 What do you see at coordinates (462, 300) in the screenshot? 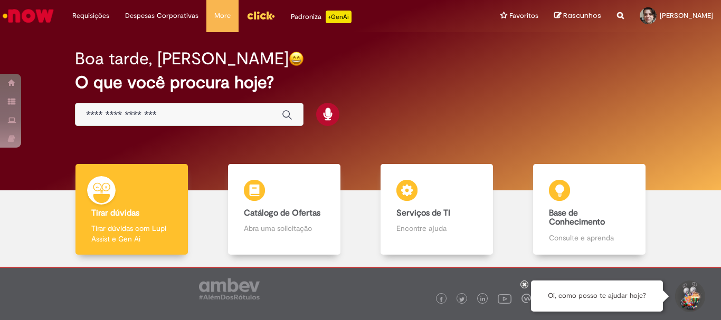
I see `img: logo_footer_twitter.png` at bounding box center [462, 300].